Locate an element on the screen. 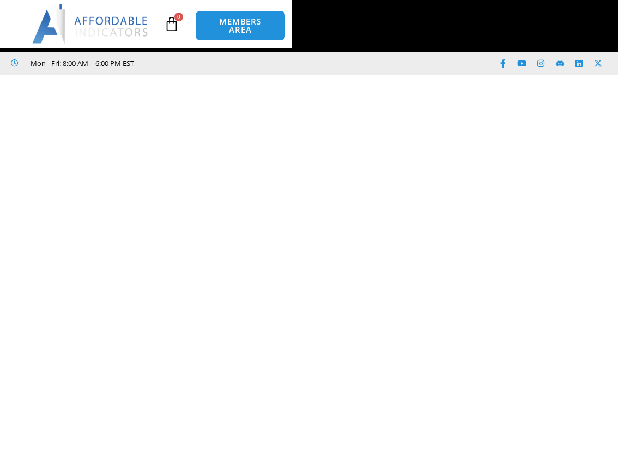 The width and height of the screenshot is (618, 454). span: MEMBERS AREA is located at coordinates (240, 26).